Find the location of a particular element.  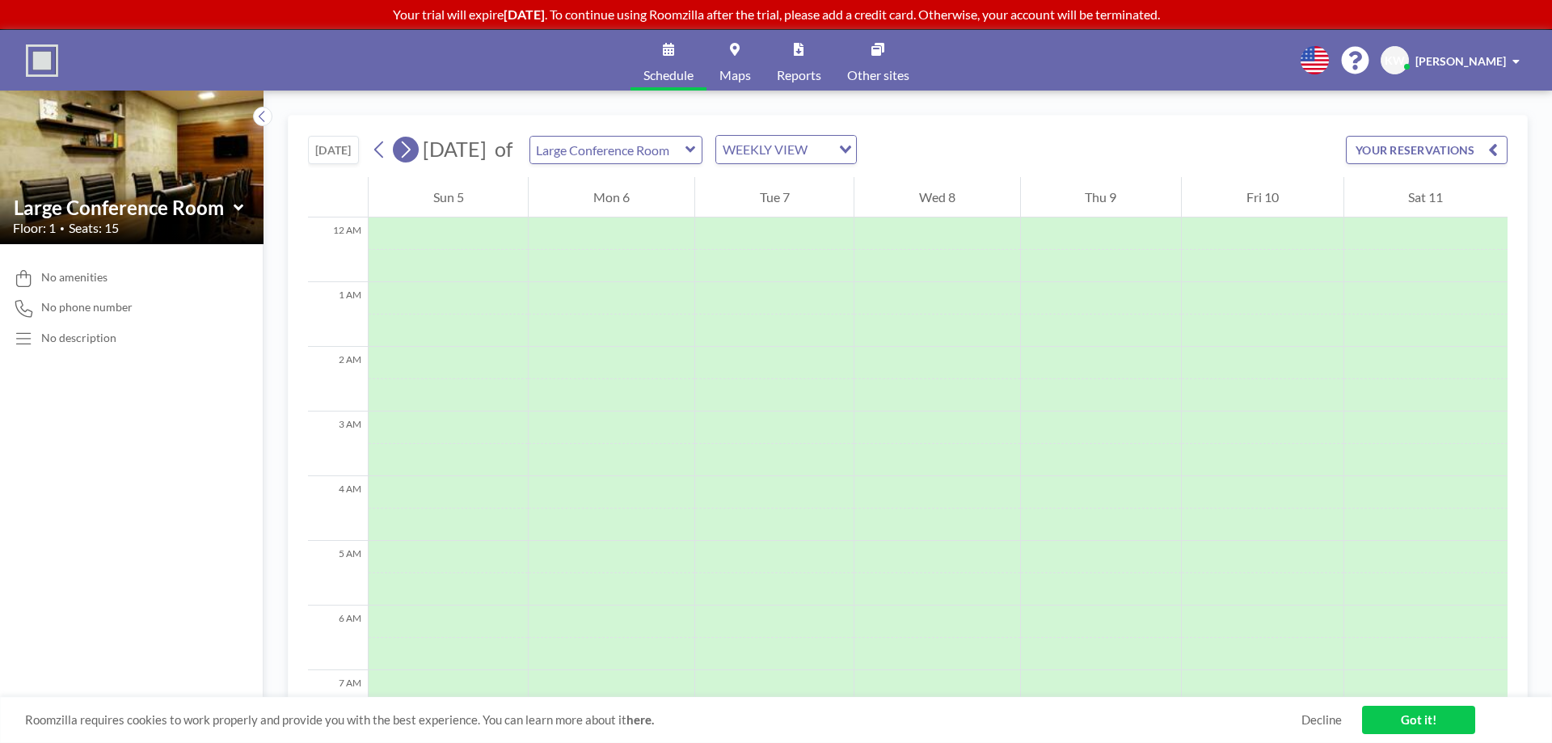

div: 6 AM is located at coordinates (338, 638).